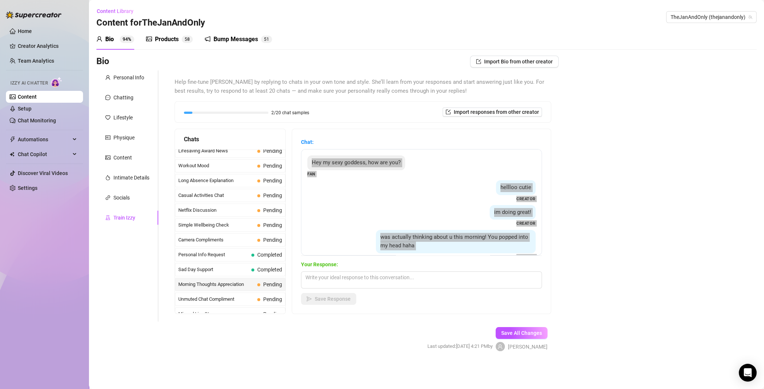 The image size is (764, 389). I want to click on button: Import responses from other creator, so click(493, 112).